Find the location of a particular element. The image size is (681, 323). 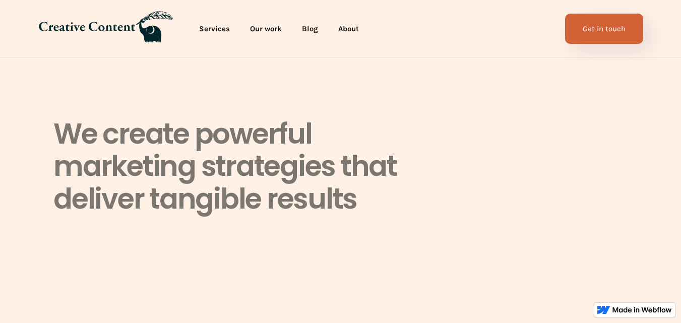

a: home is located at coordinates (105, 29).